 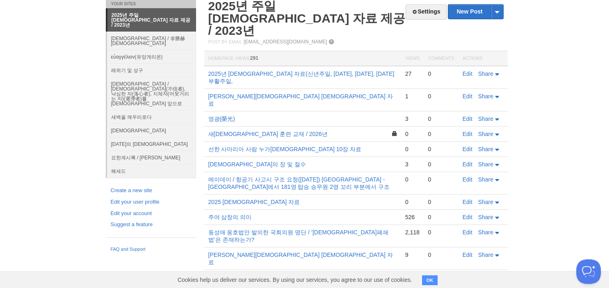 What do you see at coordinates (412, 232) in the screenshot?
I see `div: 2,118` at bounding box center [412, 232].